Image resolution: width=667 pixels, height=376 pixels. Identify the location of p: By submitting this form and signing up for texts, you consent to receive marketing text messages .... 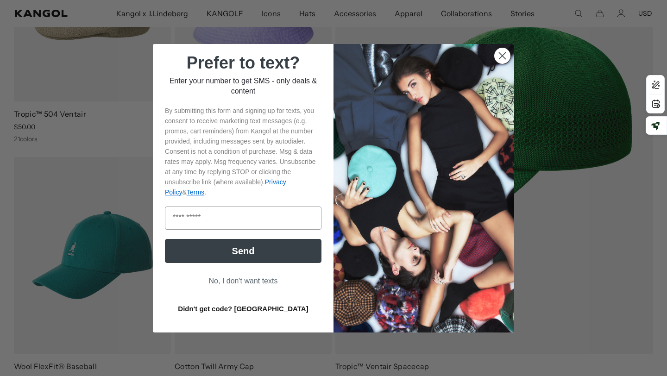
(243, 152).